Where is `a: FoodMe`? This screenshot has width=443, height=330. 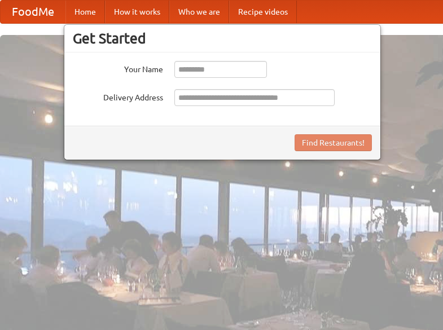 a: FoodMe is located at coordinates (33, 12).